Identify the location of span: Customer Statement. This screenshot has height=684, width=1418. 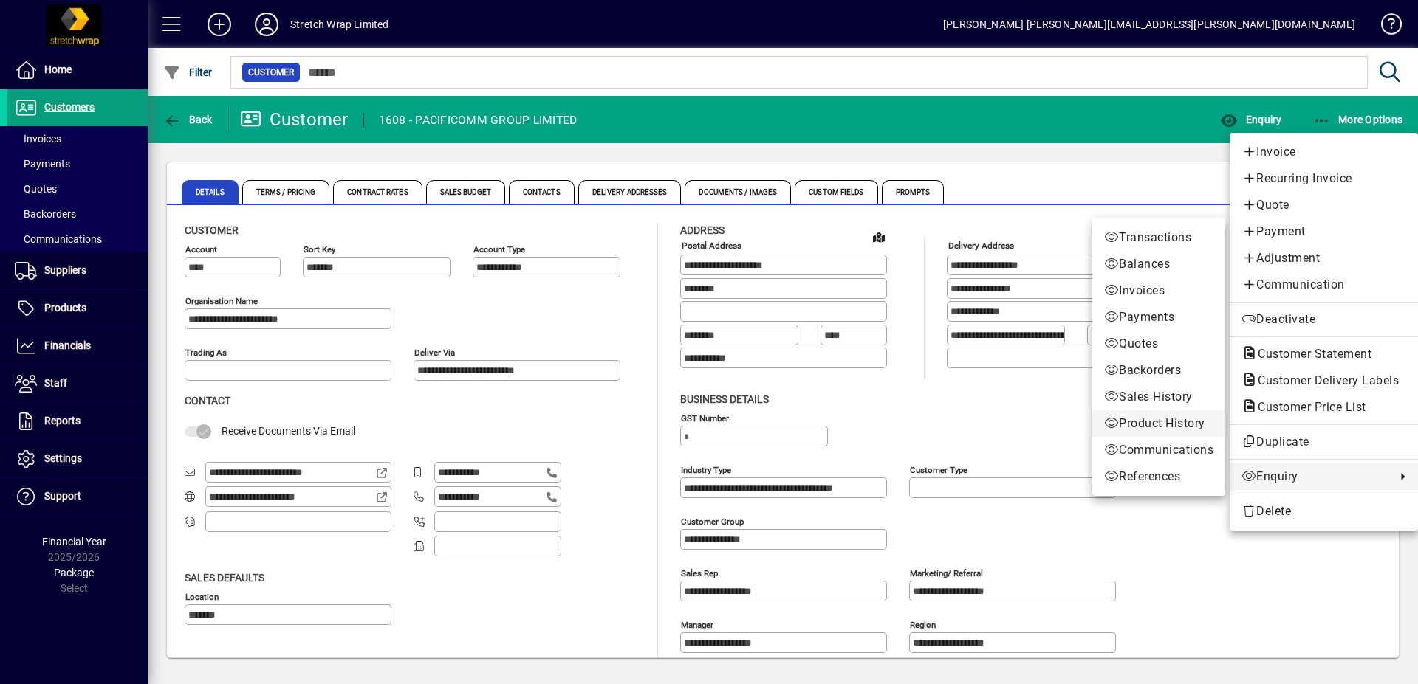
(1310, 354).